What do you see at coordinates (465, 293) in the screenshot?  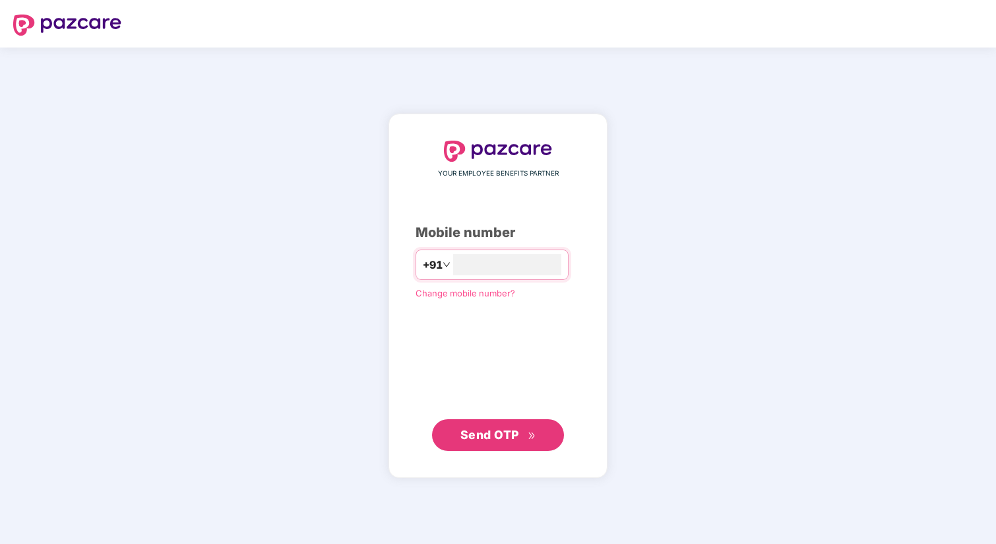 I see `span: Change mobile number?` at bounding box center [465, 293].